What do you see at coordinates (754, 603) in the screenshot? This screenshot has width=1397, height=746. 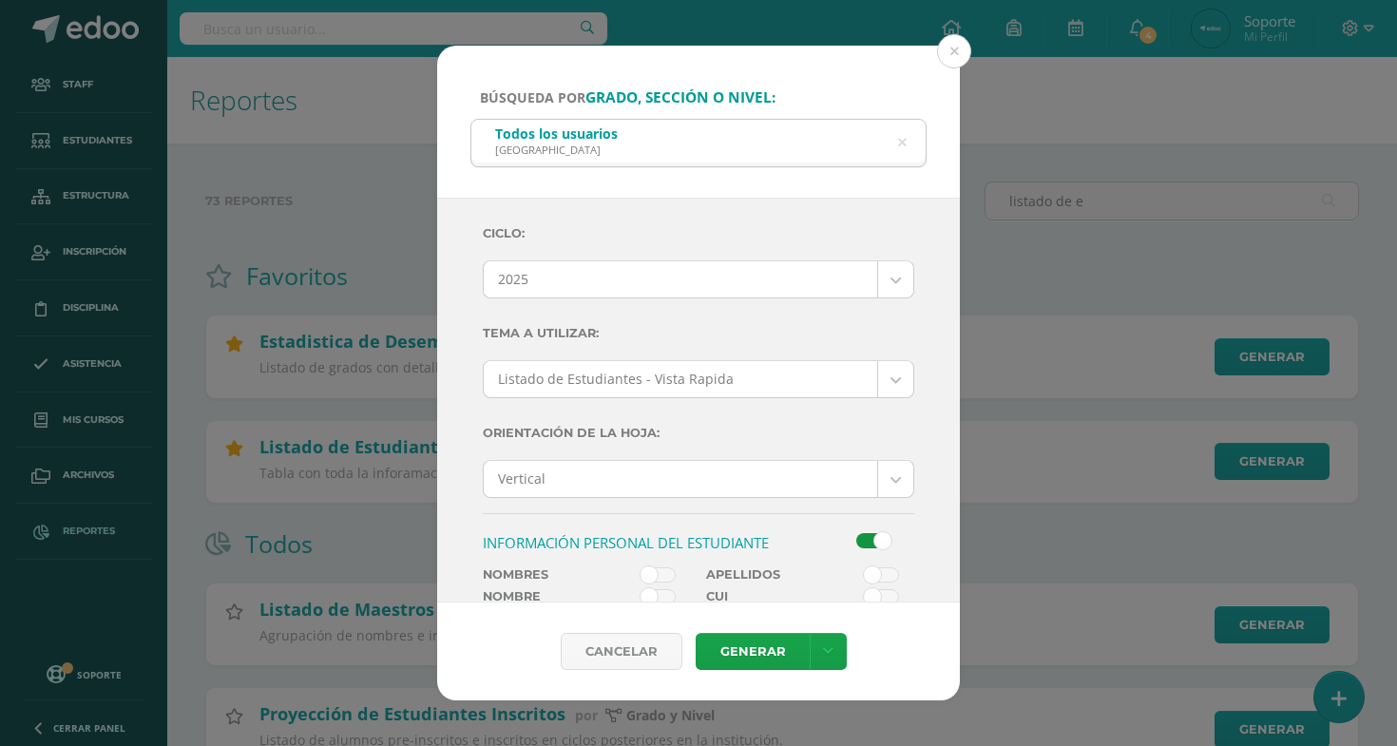 I see `label: CUI` at bounding box center [754, 603].